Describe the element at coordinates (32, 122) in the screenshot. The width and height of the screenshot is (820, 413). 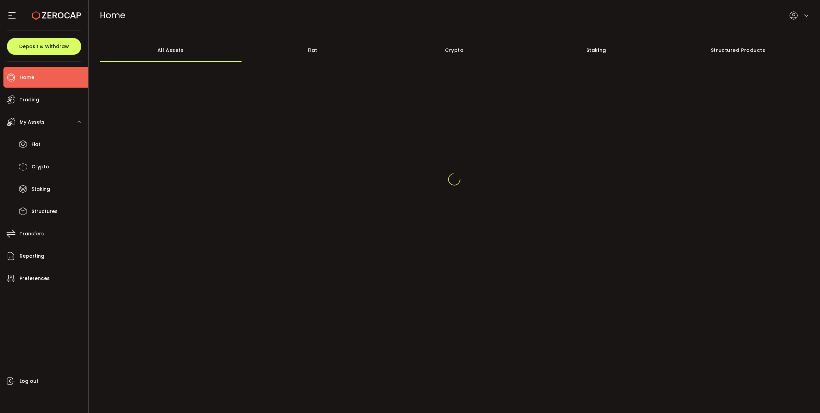
I see `span: My Assets` at that location.